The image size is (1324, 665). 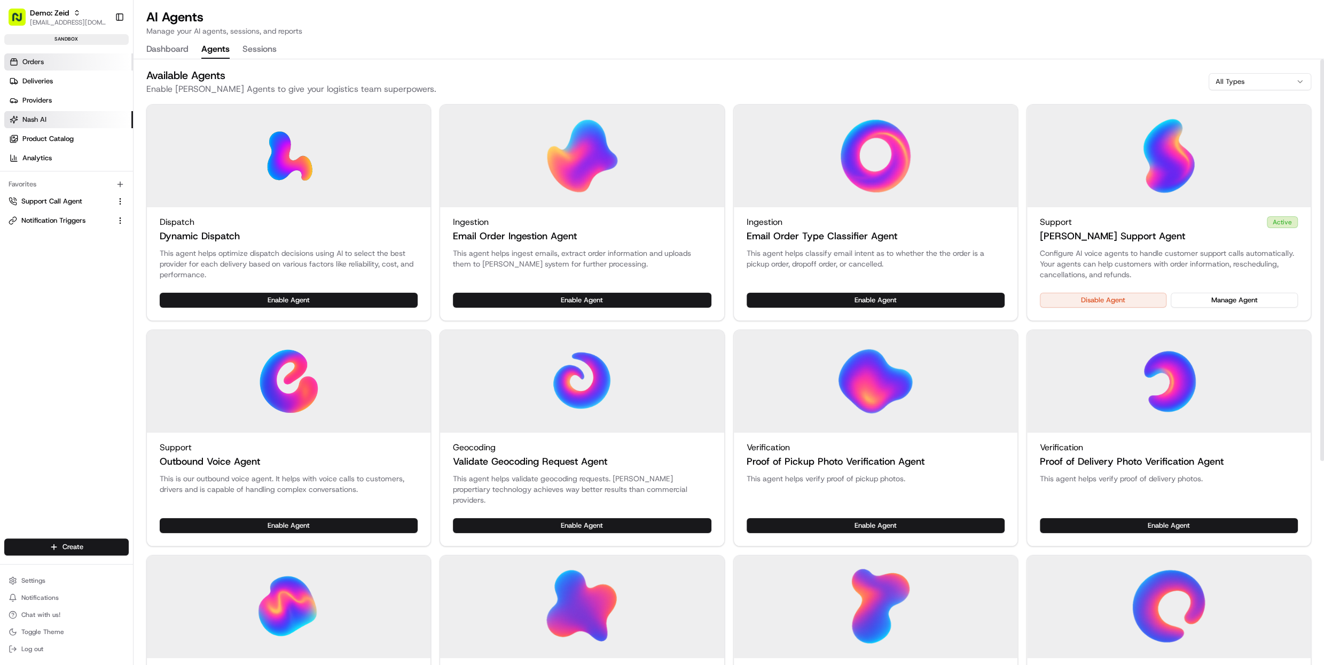 What do you see at coordinates (288, 222) in the screenshot?
I see `div: Dispatch` at bounding box center [288, 222].